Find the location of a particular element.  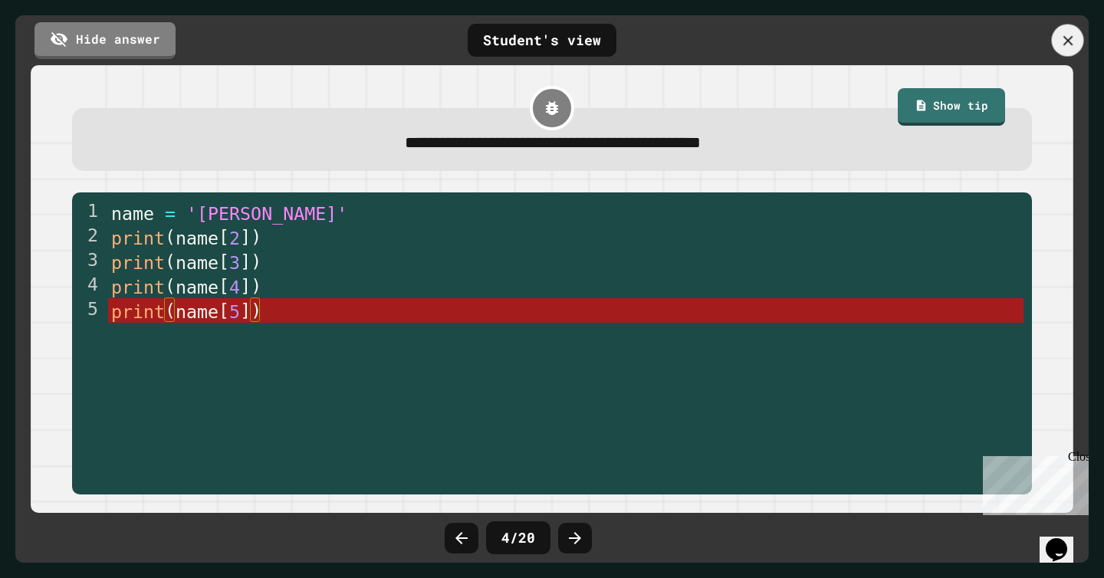

div: 4 / 20 is located at coordinates (518, 538).